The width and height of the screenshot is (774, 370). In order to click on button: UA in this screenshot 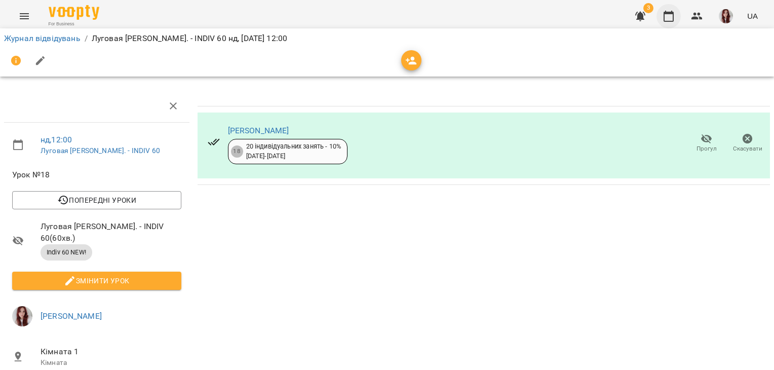, I will do `click(752, 16)`.